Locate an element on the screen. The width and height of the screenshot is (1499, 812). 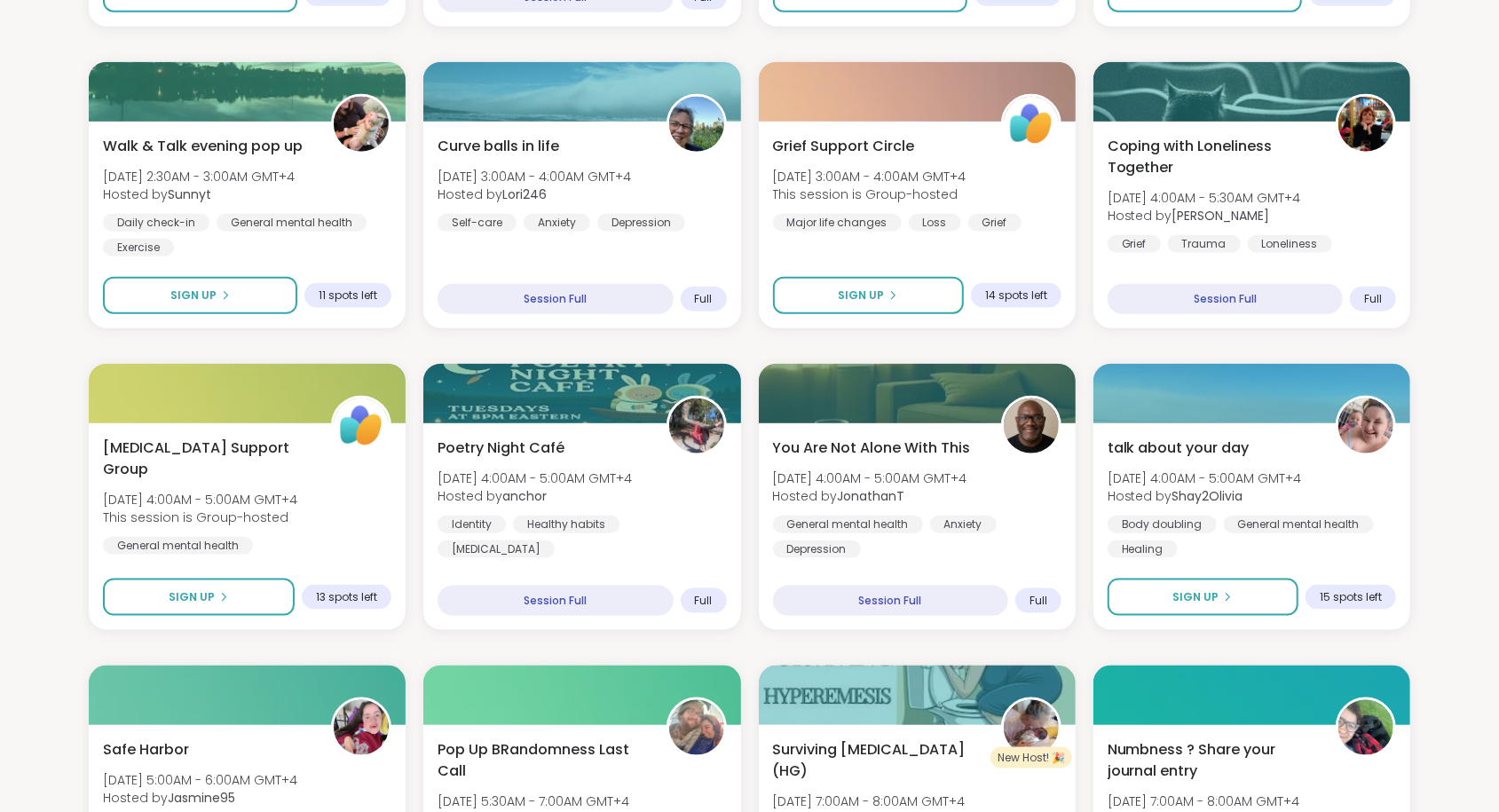
img: Sunnyt is located at coordinates (361, 124).